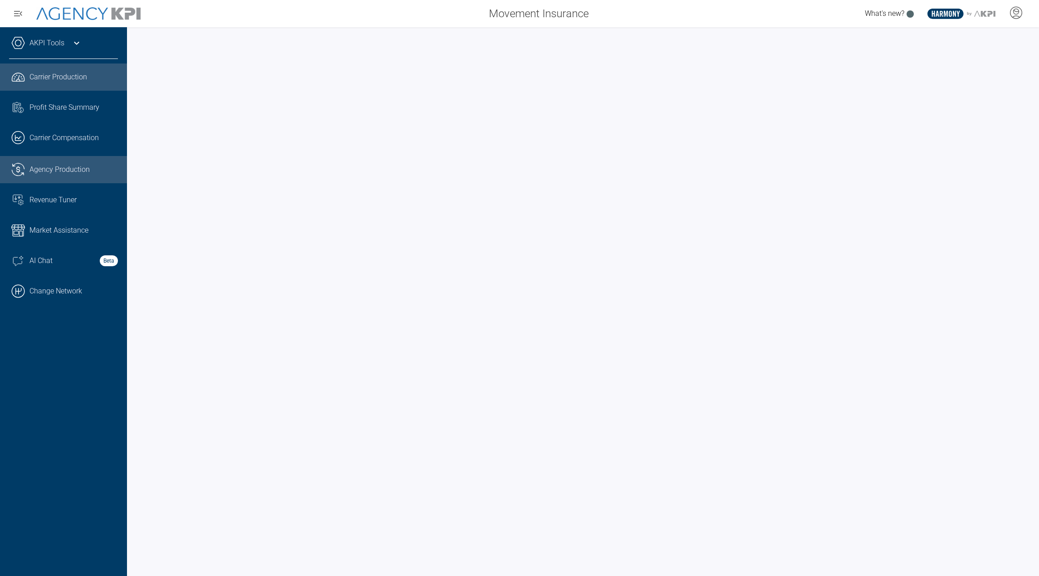 The image size is (1039, 576). I want to click on span: Profit Share Summary, so click(64, 107).